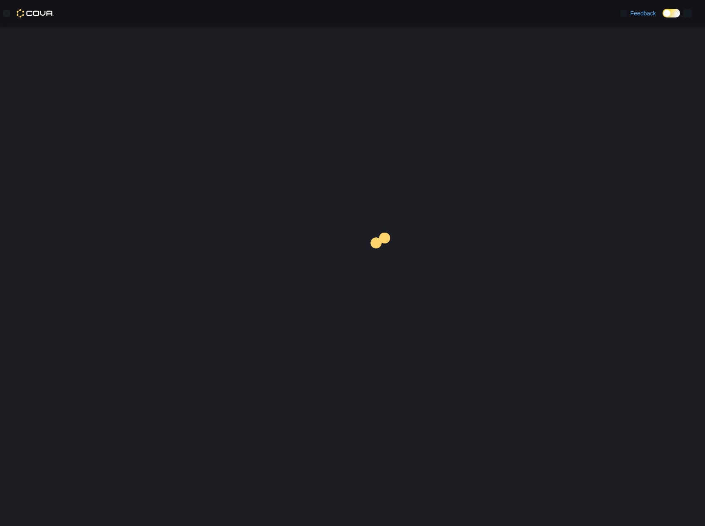  Describe the element at coordinates (35, 13) in the screenshot. I see `img: Cova` at that location.